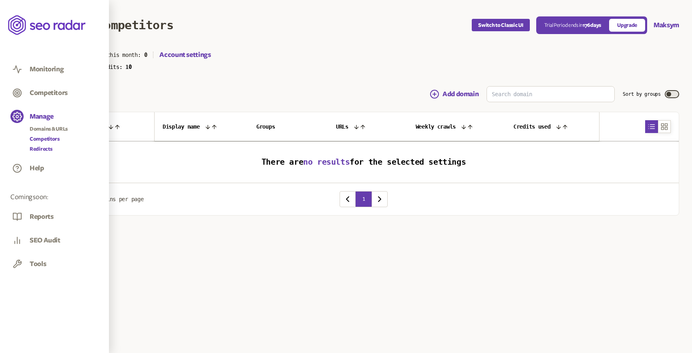 The height and width of the screenshot is (353, 692). I want to click on span: 0, so click(146, 55).